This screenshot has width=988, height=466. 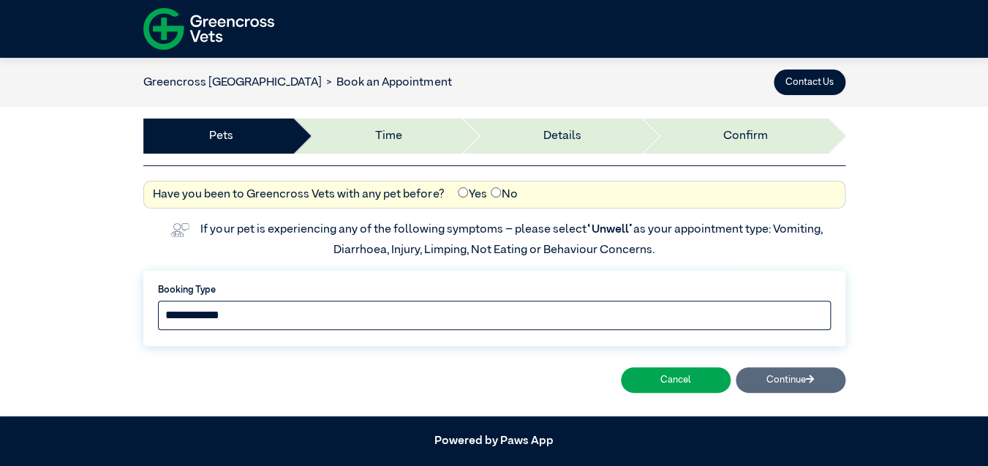 I want to click on label: No, so click(x=504, y=195).